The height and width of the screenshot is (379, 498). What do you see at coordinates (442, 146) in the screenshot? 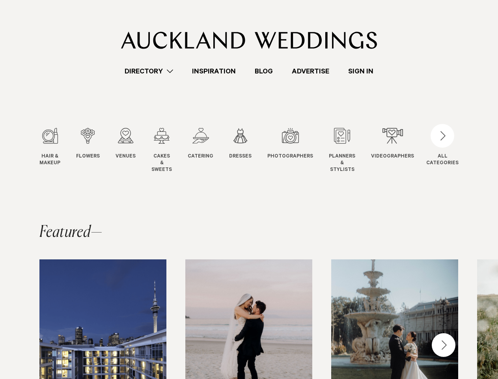
I see `button: ALLCATEGORIES` at bounding box center [442, 146].